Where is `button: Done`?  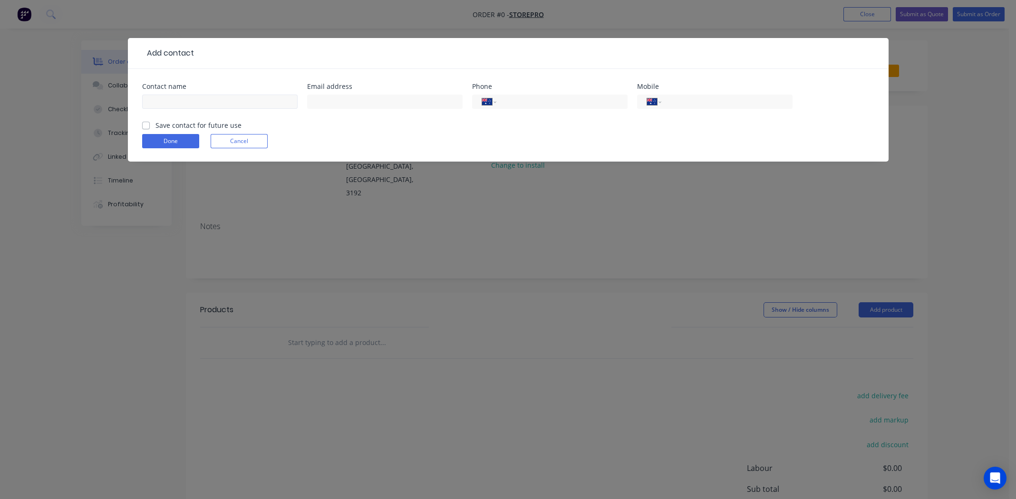
button: Done is located at coordinates (171, 141).